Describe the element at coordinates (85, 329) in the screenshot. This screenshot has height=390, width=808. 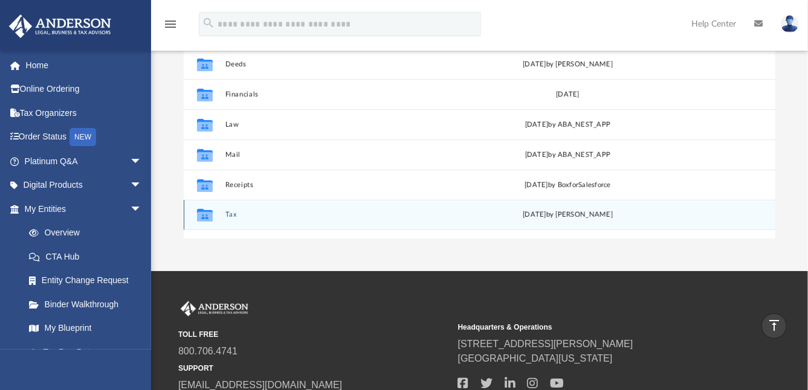
I see `a: My Blueprint` at that location.